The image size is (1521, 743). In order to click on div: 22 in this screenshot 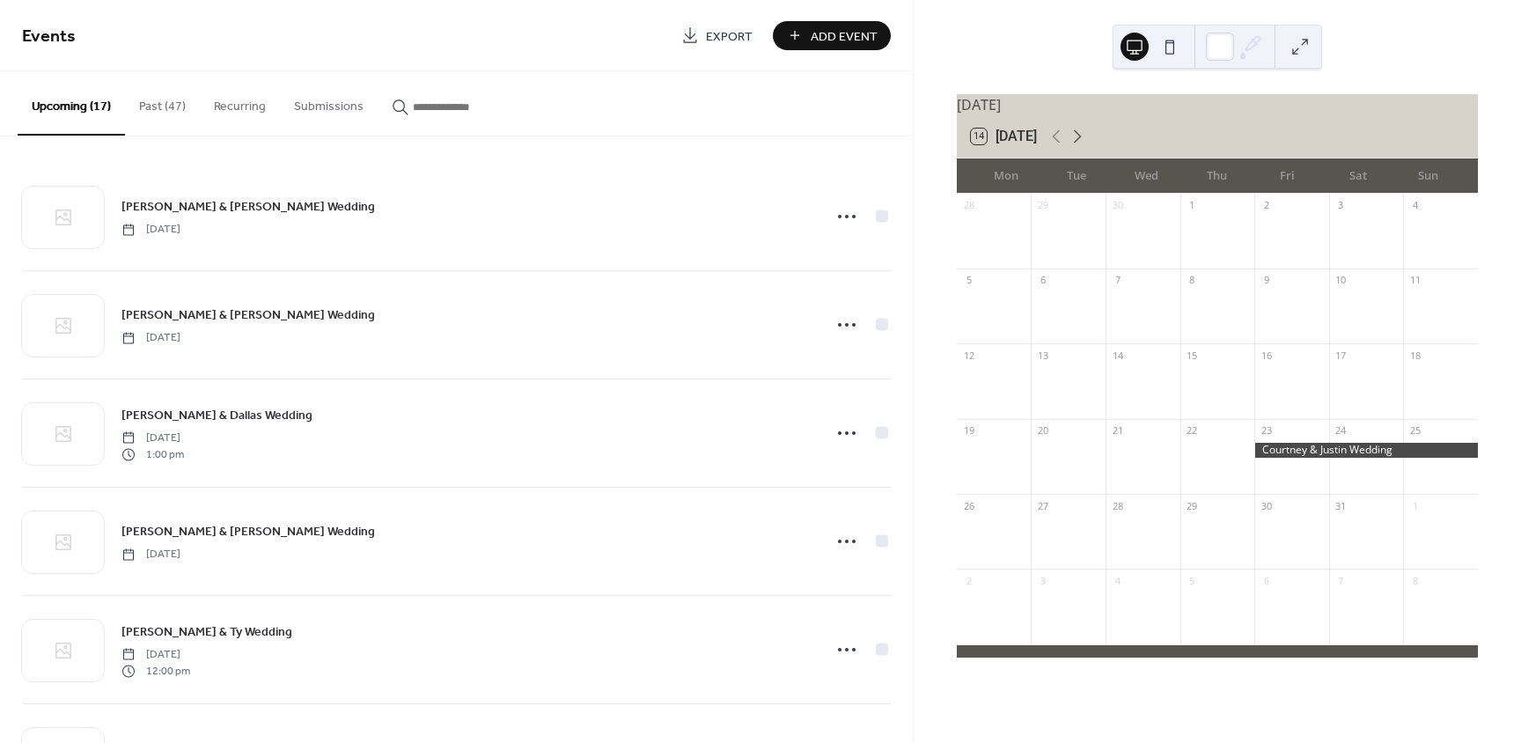, I will do `click(1191, 430)`.